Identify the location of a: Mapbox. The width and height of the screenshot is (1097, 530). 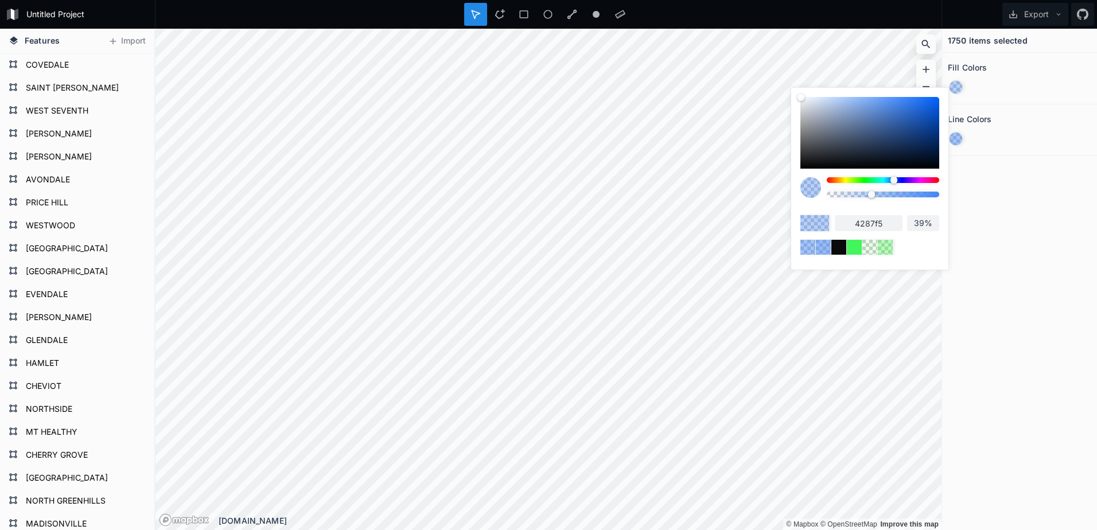
(802, 524).